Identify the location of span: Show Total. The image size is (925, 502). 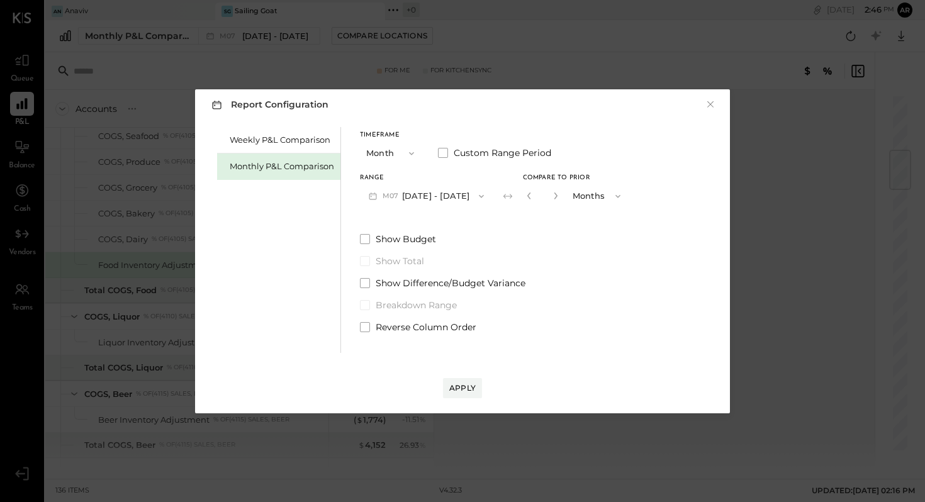
(400, 261).